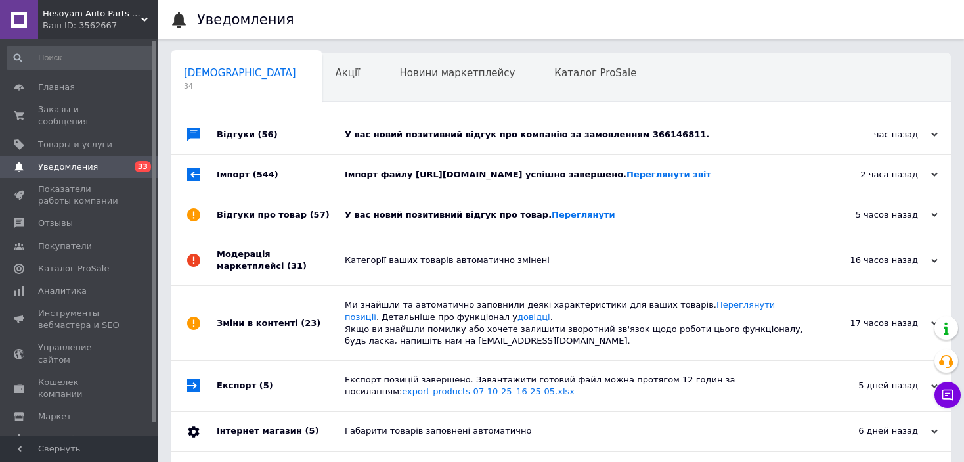 The image size is (964, 462). What do you see at coordinates (583, 214) in the screenshot?
I see `a: Переглянути` at bounding box center [583, 214].